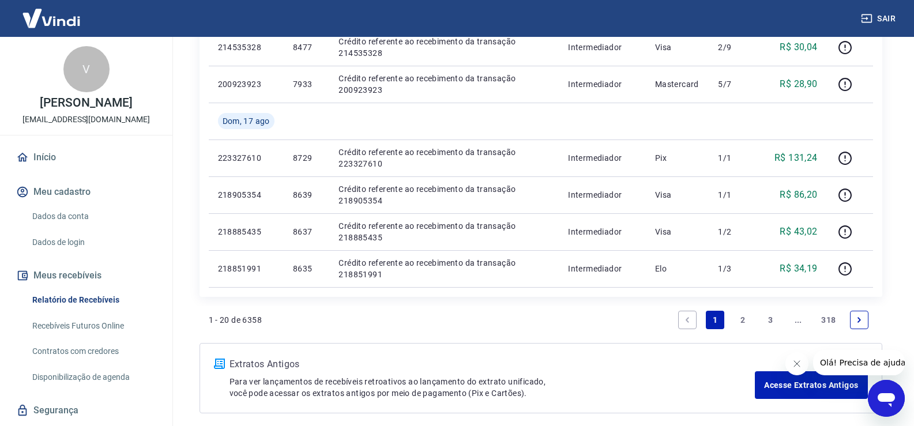  What do you see at coordinates (798, 195) in the screenshot?
I see `p: R$ 86,20` at bounding box center [798, 195].